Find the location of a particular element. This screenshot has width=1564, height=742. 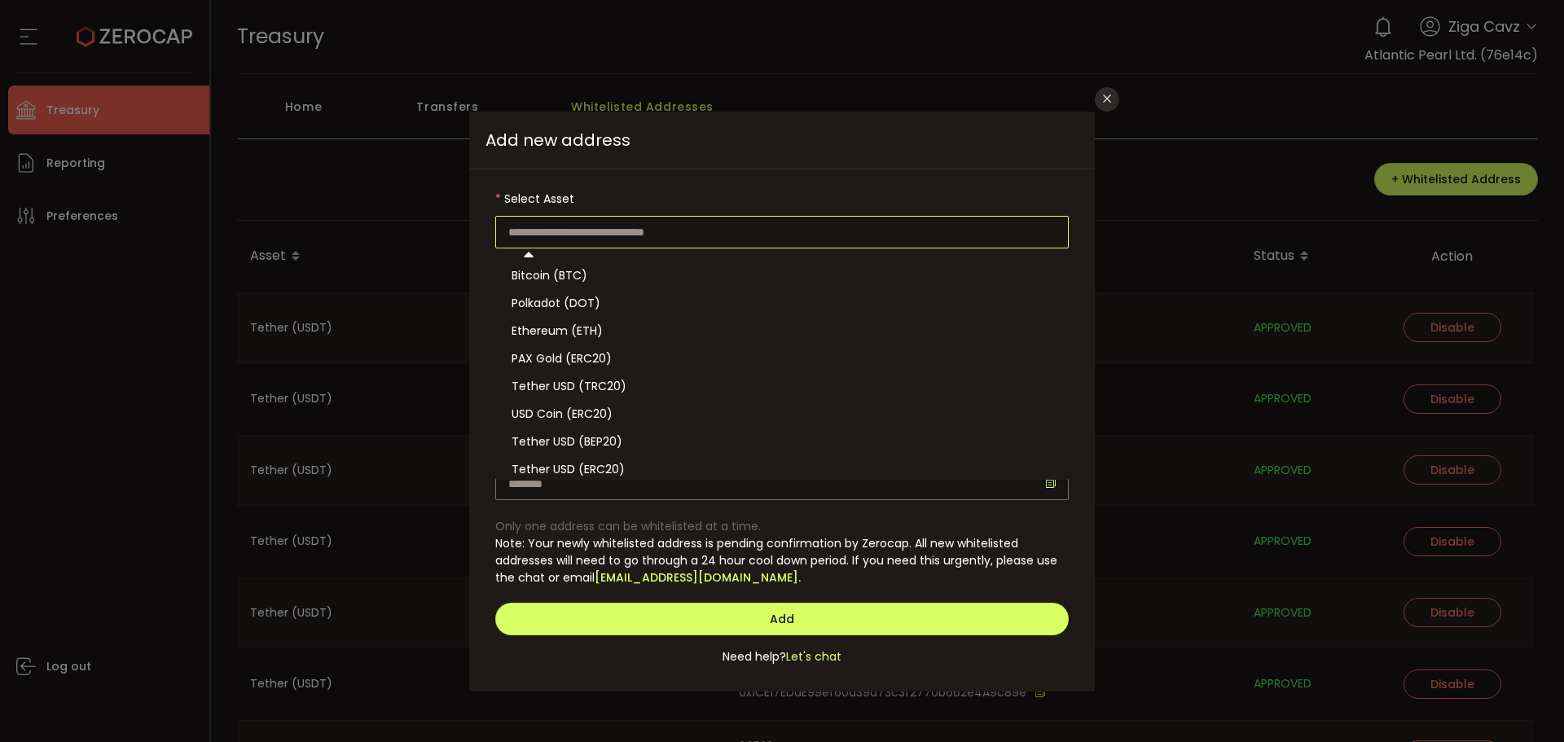

span: Polkadot (DOT) is located at coordinates (555, 303).